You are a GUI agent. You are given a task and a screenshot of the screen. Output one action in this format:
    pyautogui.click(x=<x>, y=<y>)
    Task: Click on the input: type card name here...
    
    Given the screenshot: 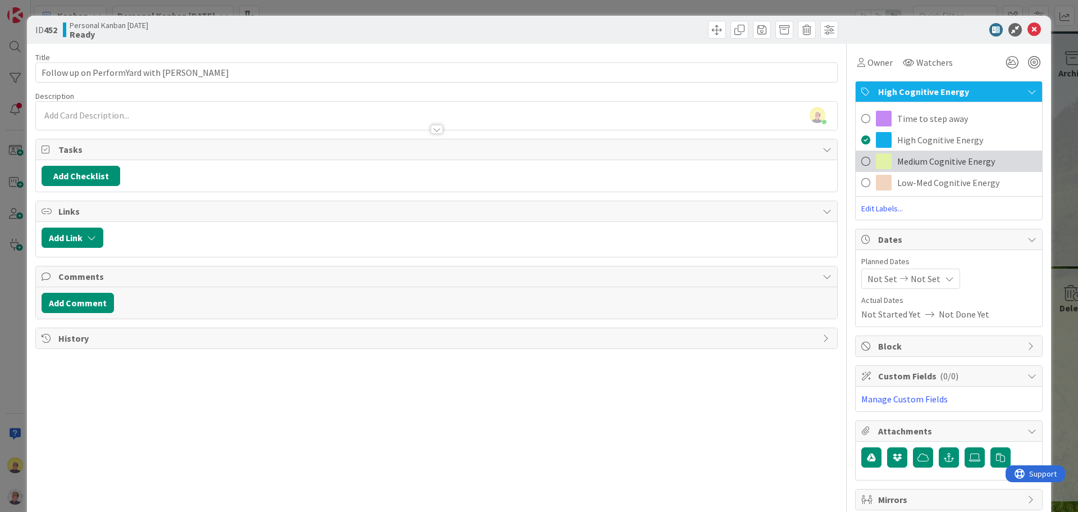 What is the action you would take?
    pyautogui.click(x=436, y=72)
    